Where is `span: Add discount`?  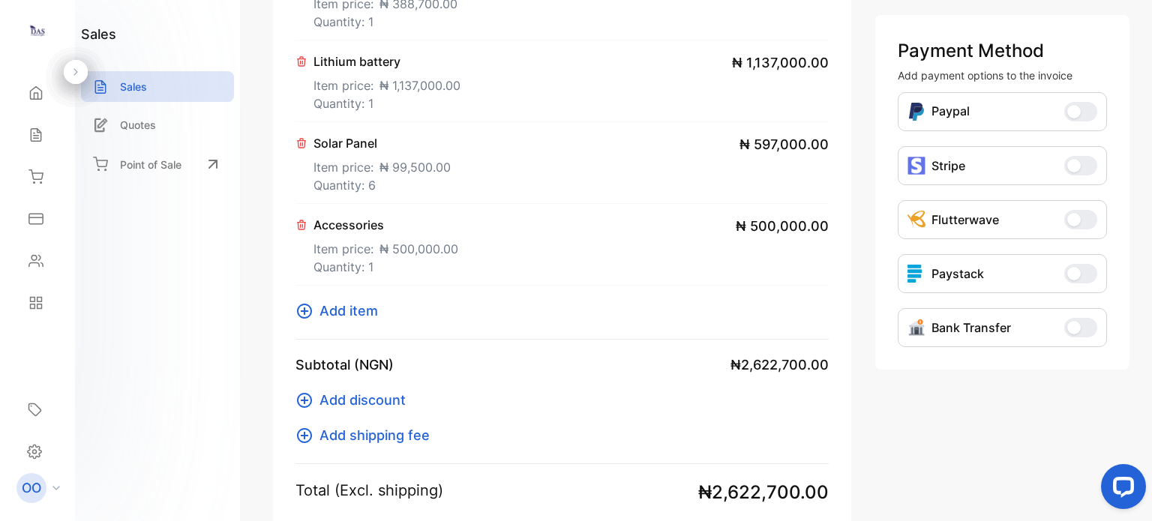 span: Add discount is located at coordinates (362, 400).